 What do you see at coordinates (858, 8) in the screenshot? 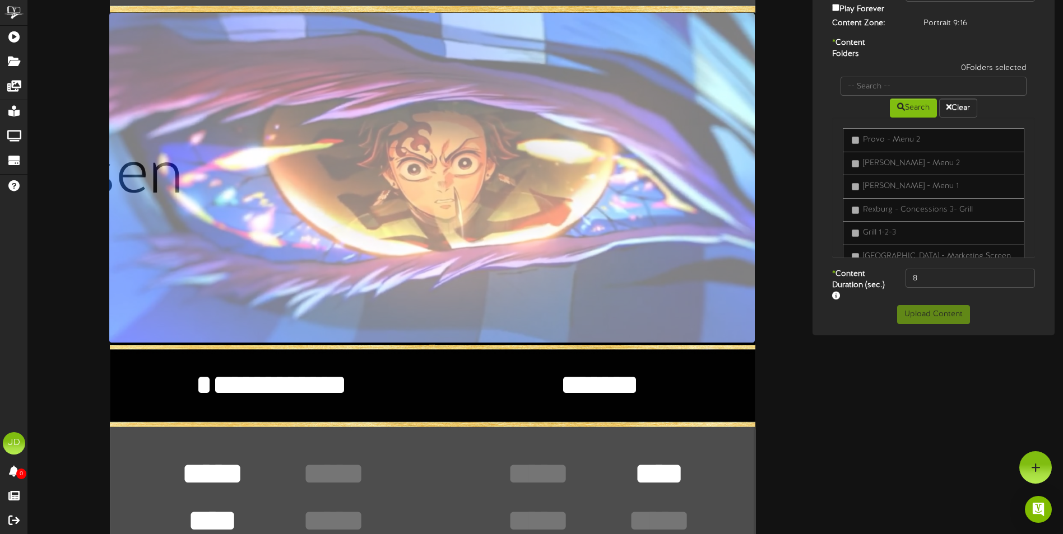
I see `label: Play Forever` at bounding box center [858, 8].